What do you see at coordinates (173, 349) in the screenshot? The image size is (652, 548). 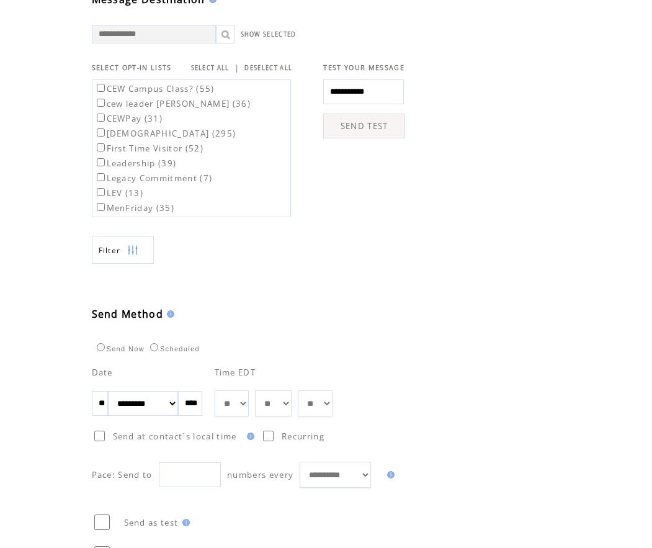 I see `label: Scheduled` at bounding box center [173, 349].